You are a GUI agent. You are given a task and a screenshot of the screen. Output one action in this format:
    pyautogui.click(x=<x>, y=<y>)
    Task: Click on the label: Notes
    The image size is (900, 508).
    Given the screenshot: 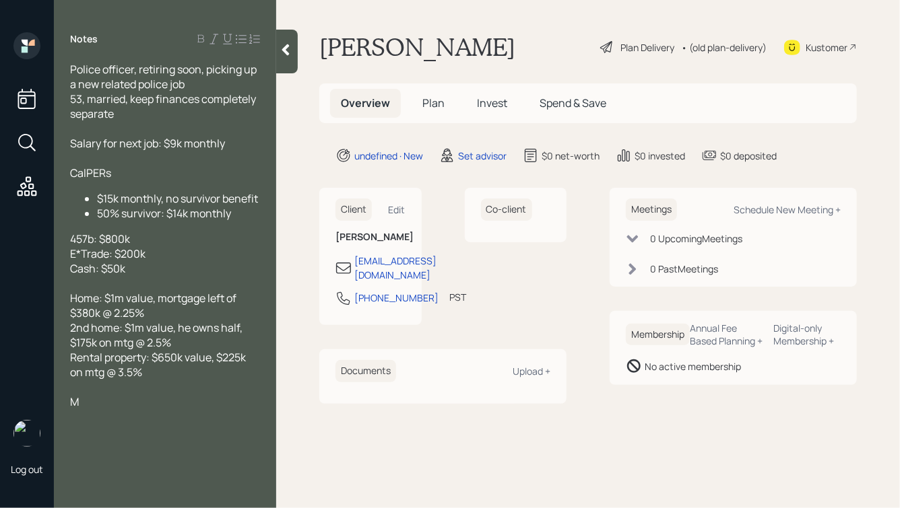 What is the action you would take?
    pyautogui.click(x=83, y=39)
    